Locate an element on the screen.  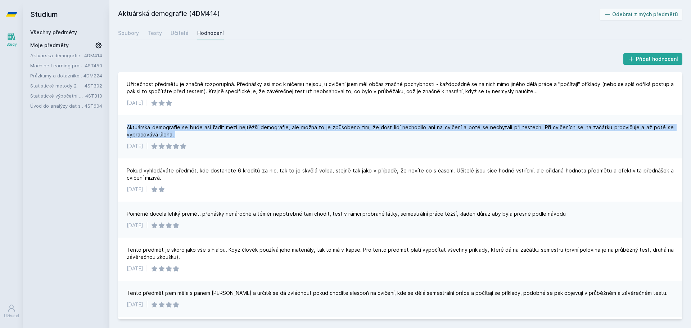
div: Testy is located at coordinates (155, 33).